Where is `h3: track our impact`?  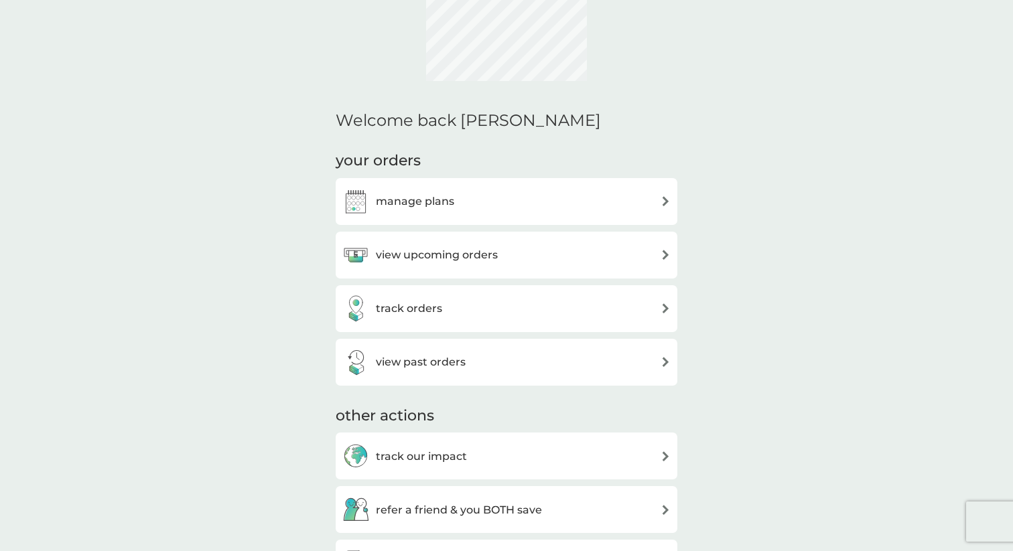 h3: track our impact is located at coordinates (421, 457).